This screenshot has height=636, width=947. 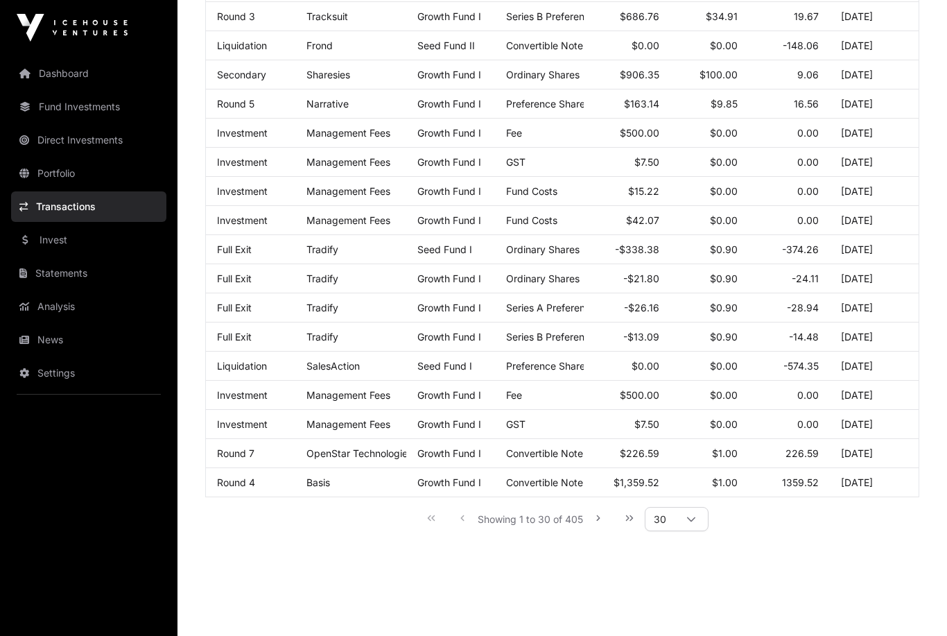 I want to click on a: Round 7, so click(x=236, y=453).